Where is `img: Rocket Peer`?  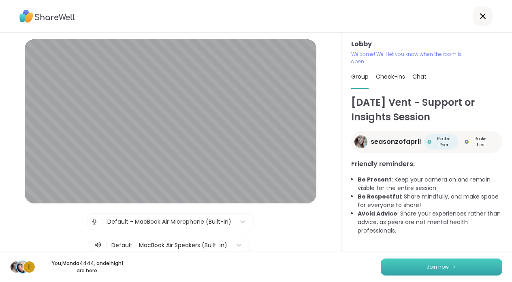
img: Rocket Peer is located at coordinates (429, 142).